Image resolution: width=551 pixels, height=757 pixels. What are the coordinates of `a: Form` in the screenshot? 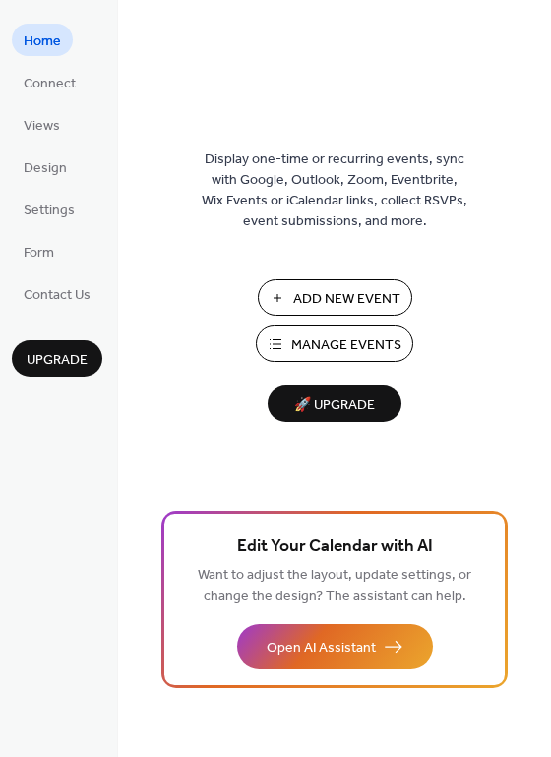 It's located at (38, 251).